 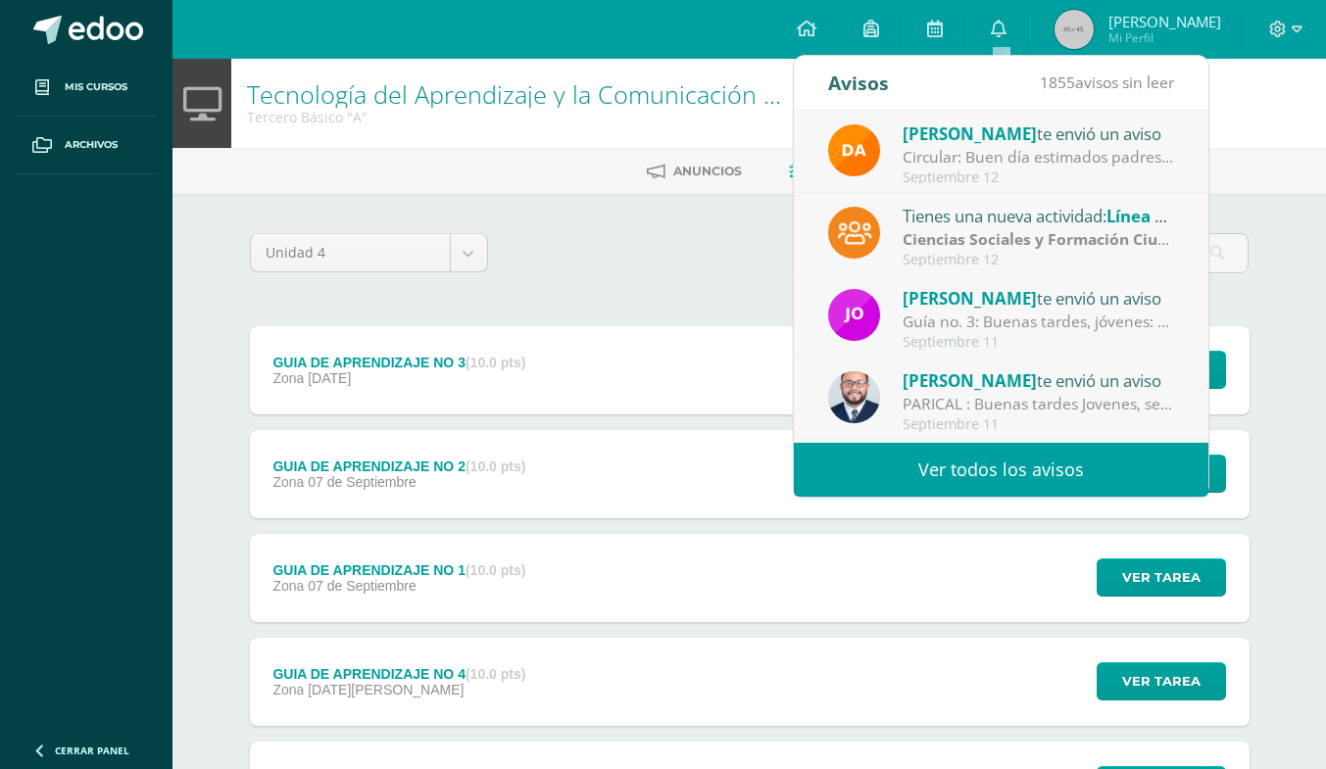 I want to click on a: Archivos, so click(x=86, y=145).